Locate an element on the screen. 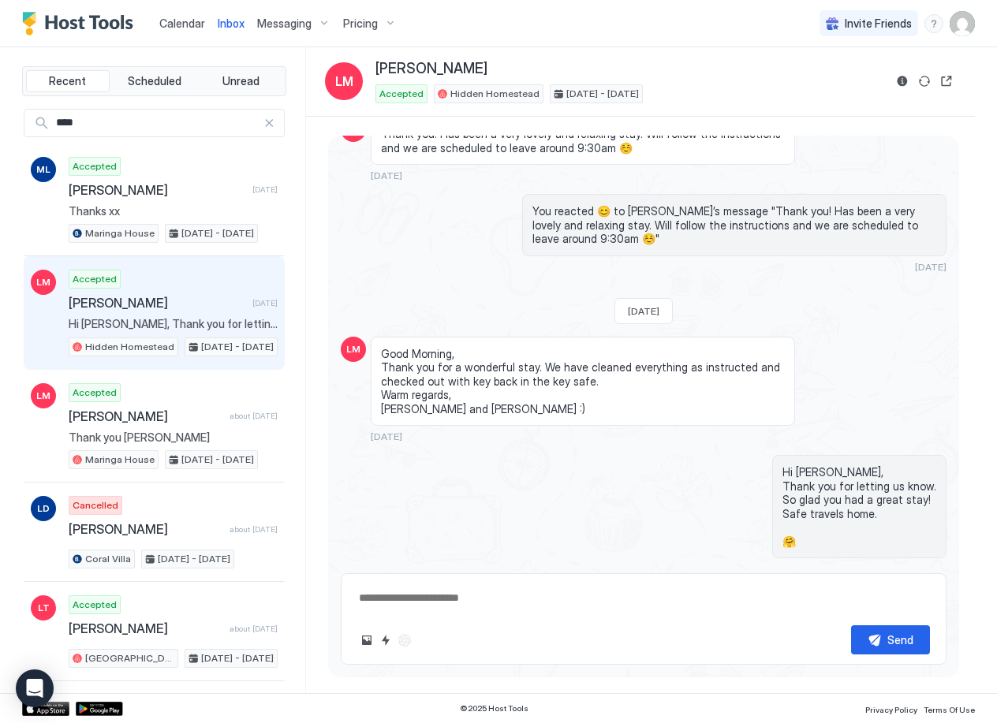 The height and width of the screenshot is (723, 997). div: Host Tools Logo is located at coordinates (81, 24).